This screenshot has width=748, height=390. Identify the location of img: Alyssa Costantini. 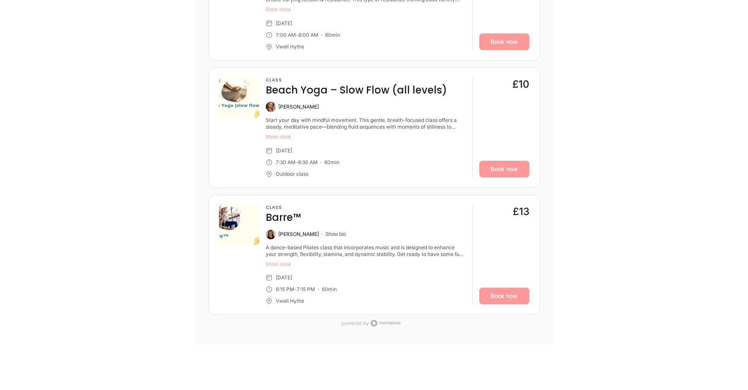
(271, 107).